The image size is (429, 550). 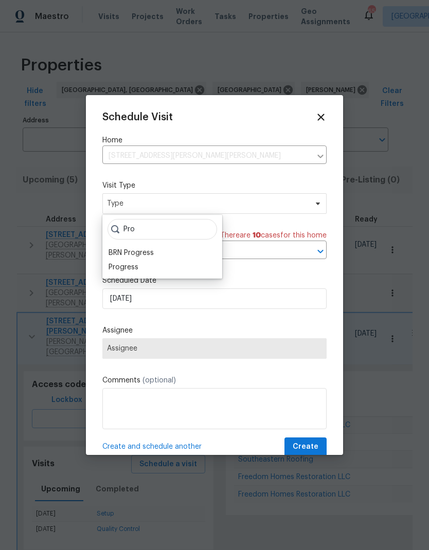 I want to click on button: Open, so click(x=320, y=251).